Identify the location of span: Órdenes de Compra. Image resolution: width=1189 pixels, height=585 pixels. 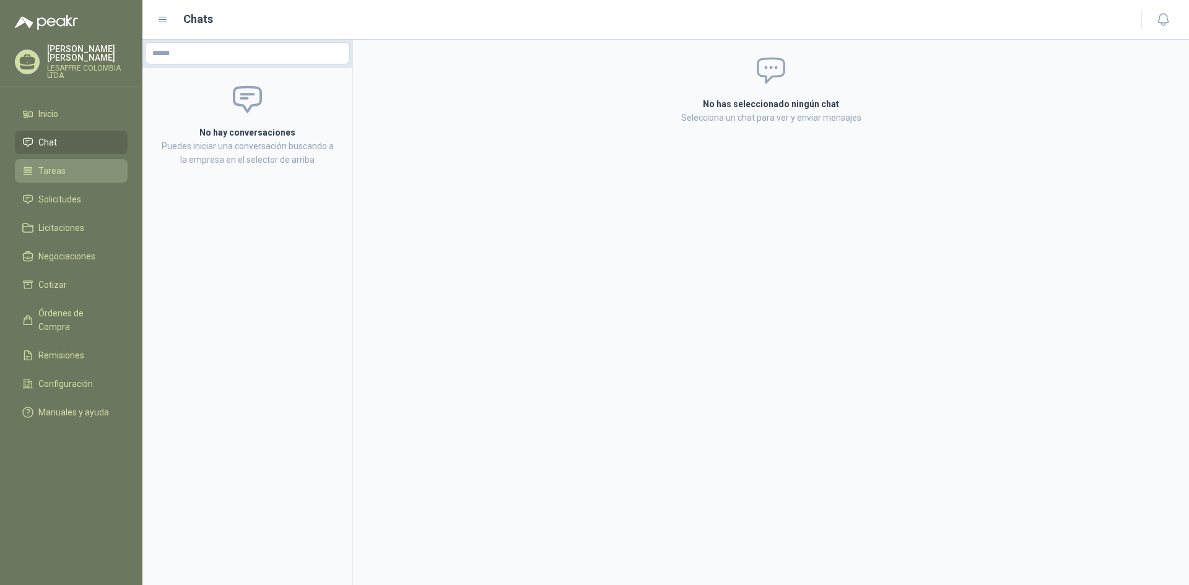
(77, 320).